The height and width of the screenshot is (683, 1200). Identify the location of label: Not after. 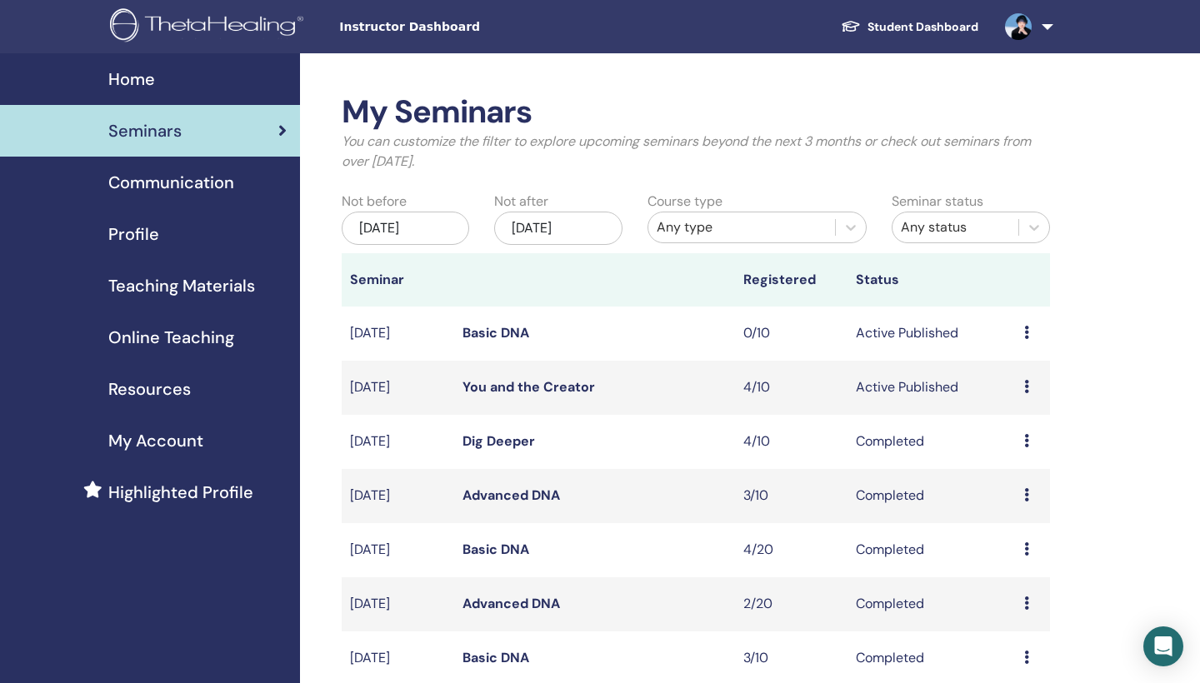
(521, 202).